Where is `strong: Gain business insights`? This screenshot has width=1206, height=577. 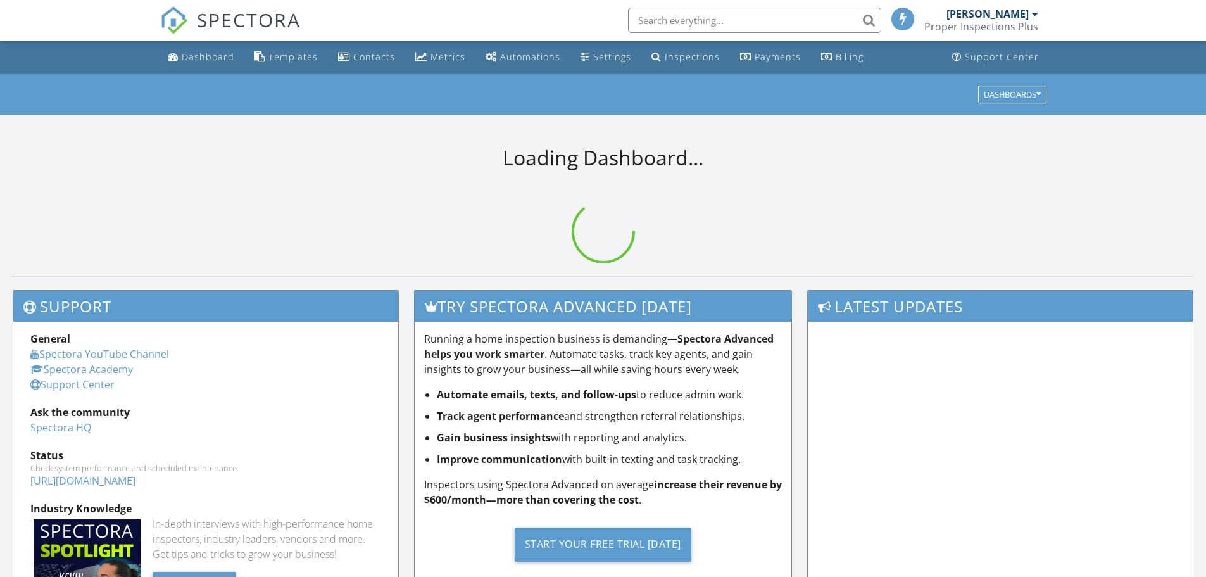
strong: Gain business insights is located at coordinates (494, 437).